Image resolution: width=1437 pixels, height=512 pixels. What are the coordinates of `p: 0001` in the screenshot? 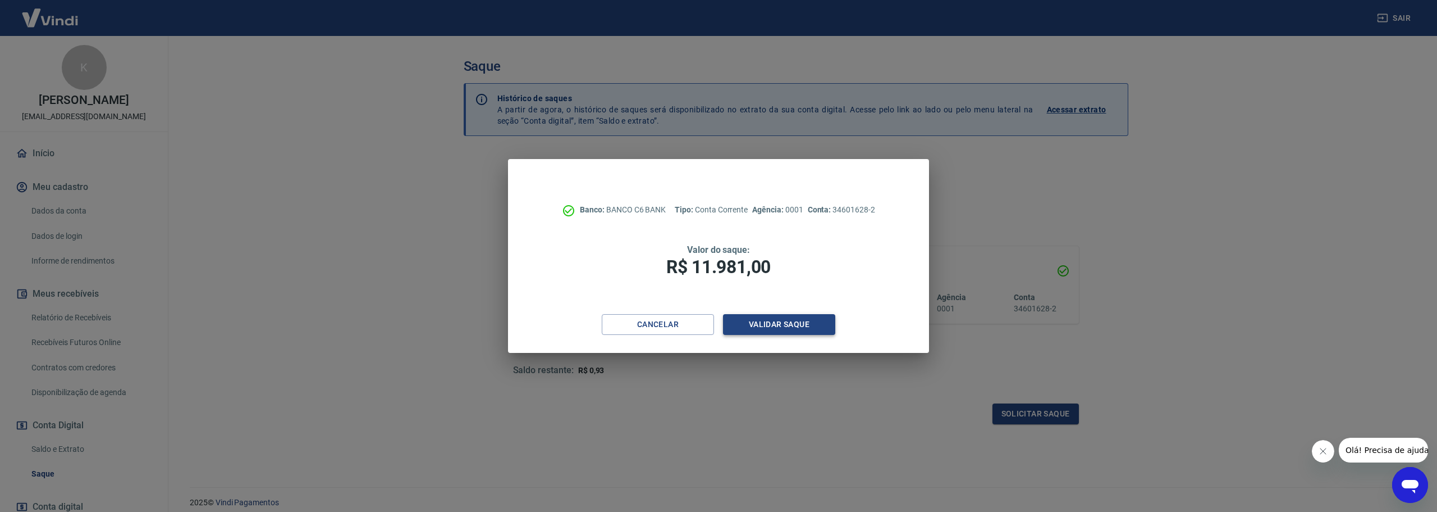 It's located at (778, 209).